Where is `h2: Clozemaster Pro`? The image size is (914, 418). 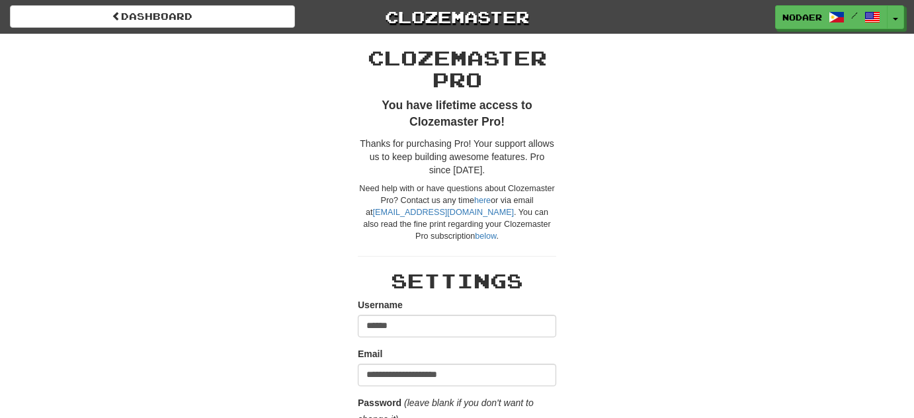 h2: Clozemaster Pro is located at coordinates (457, 69).